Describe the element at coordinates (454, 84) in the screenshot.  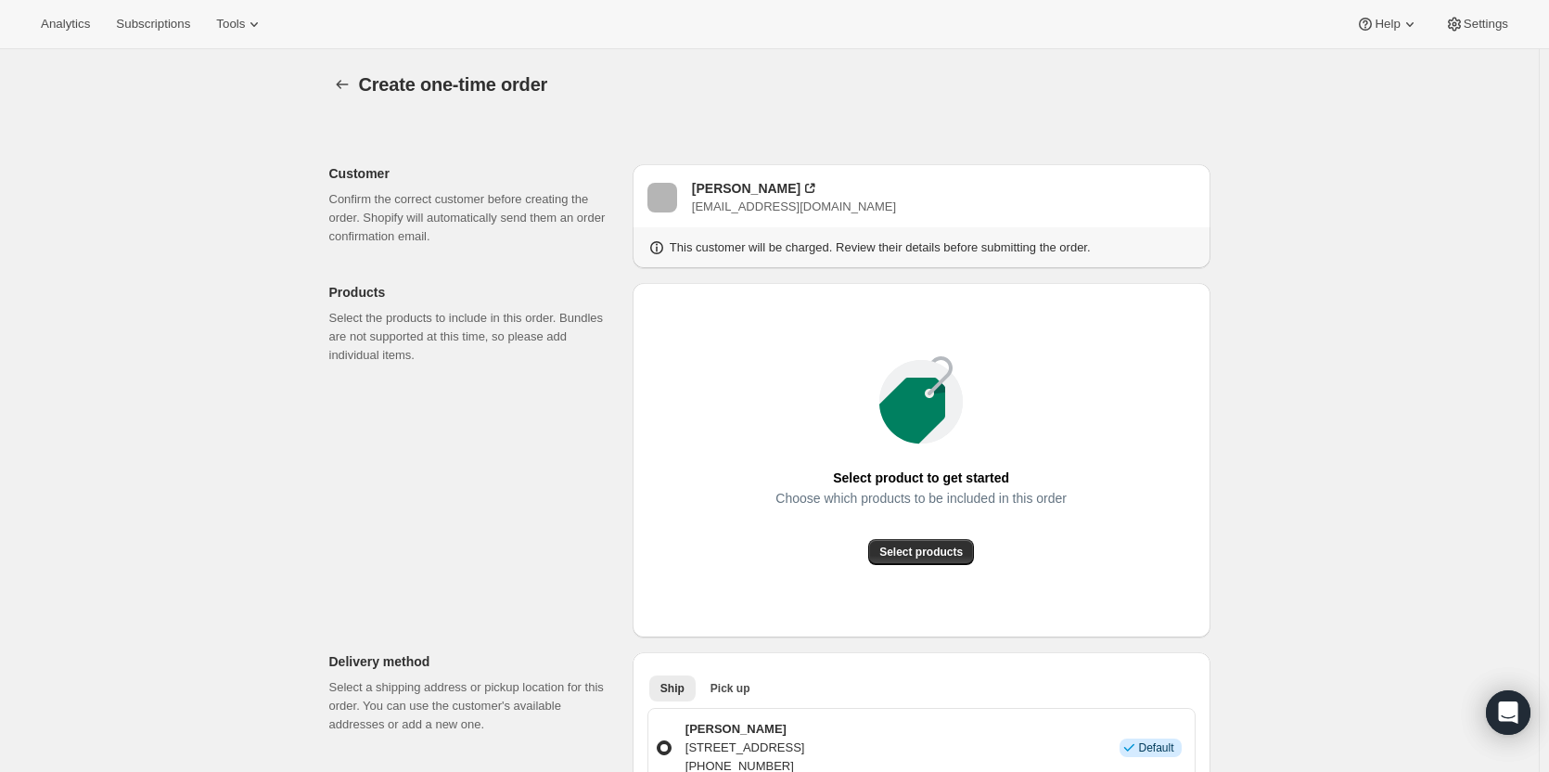
I see `span: Create one-time order` at that location.